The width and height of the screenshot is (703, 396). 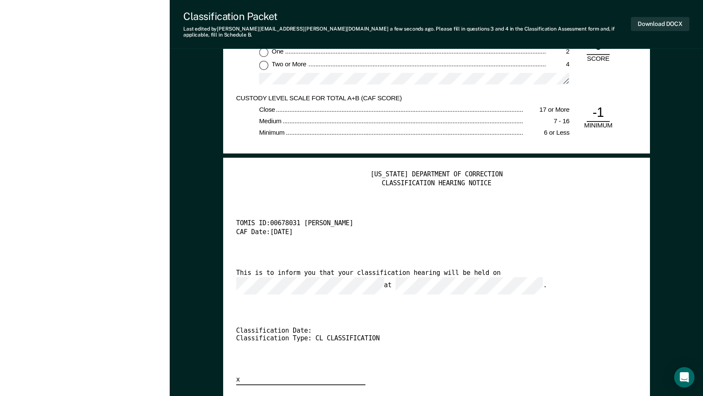 What do you see at coordinates (391, 98) in the screenshot?
I see `div: CUSTODY LEVEL SCALE FOR TOTAL A+B (CAF SCORE)` at bounding box center [391, 98].